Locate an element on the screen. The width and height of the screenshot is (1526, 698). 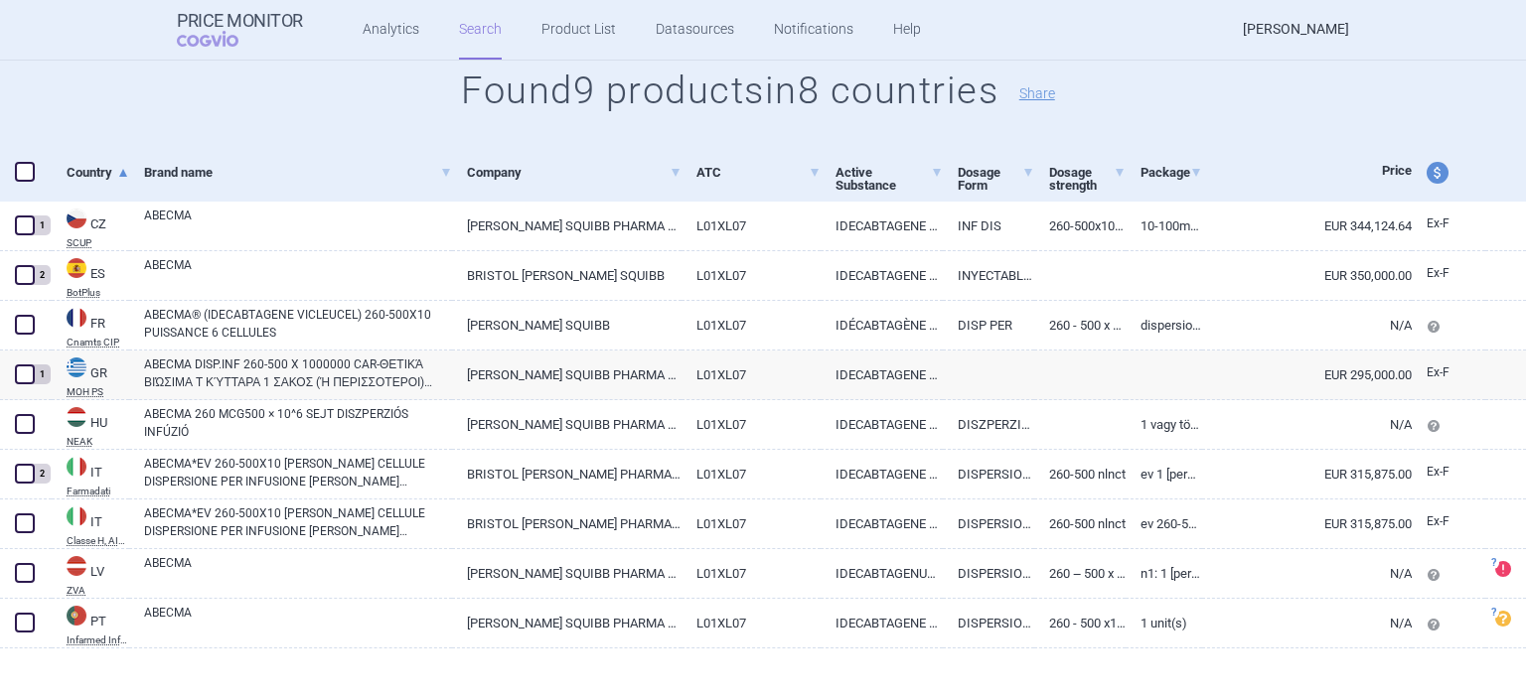
abbr: Infarmed Infomed — Infomed - medicinal products database, published by Infarmed, National Authori... is located at coordinates (97, 641).